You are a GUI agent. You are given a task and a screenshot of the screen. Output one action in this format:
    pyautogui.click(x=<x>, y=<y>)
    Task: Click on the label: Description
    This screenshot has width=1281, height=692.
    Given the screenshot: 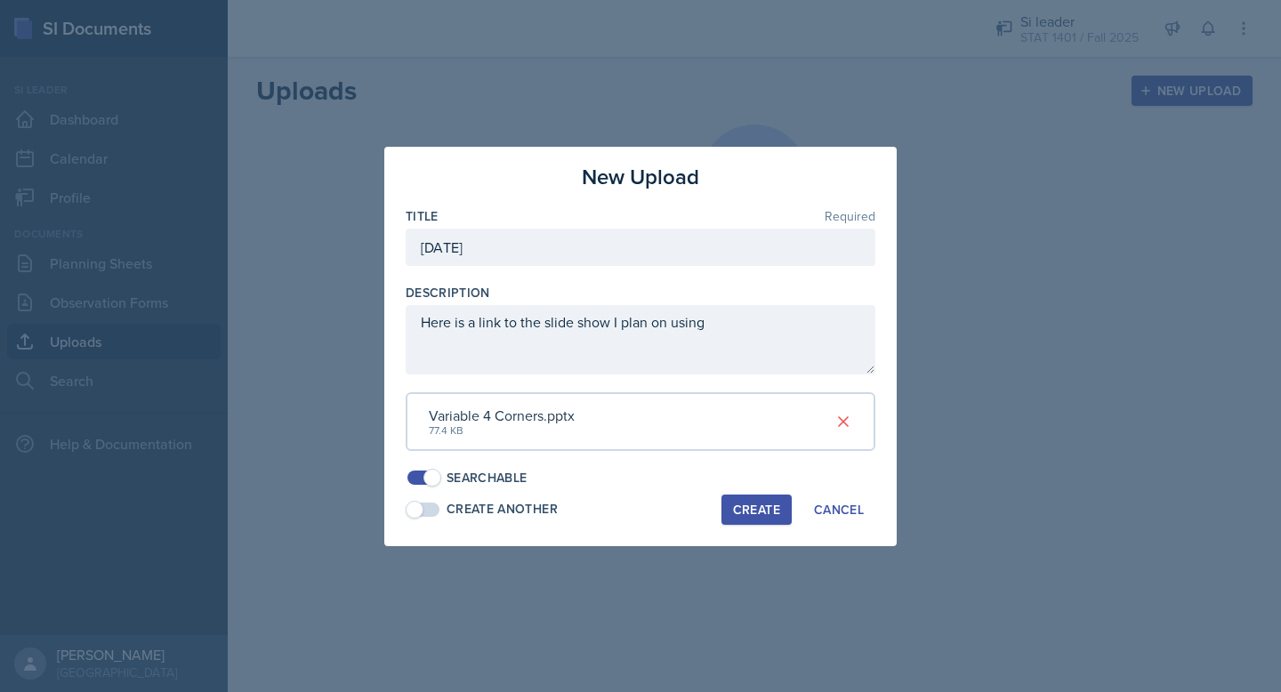 What is the action you would take?
    pyautogui.click(x=448, y=293)
    